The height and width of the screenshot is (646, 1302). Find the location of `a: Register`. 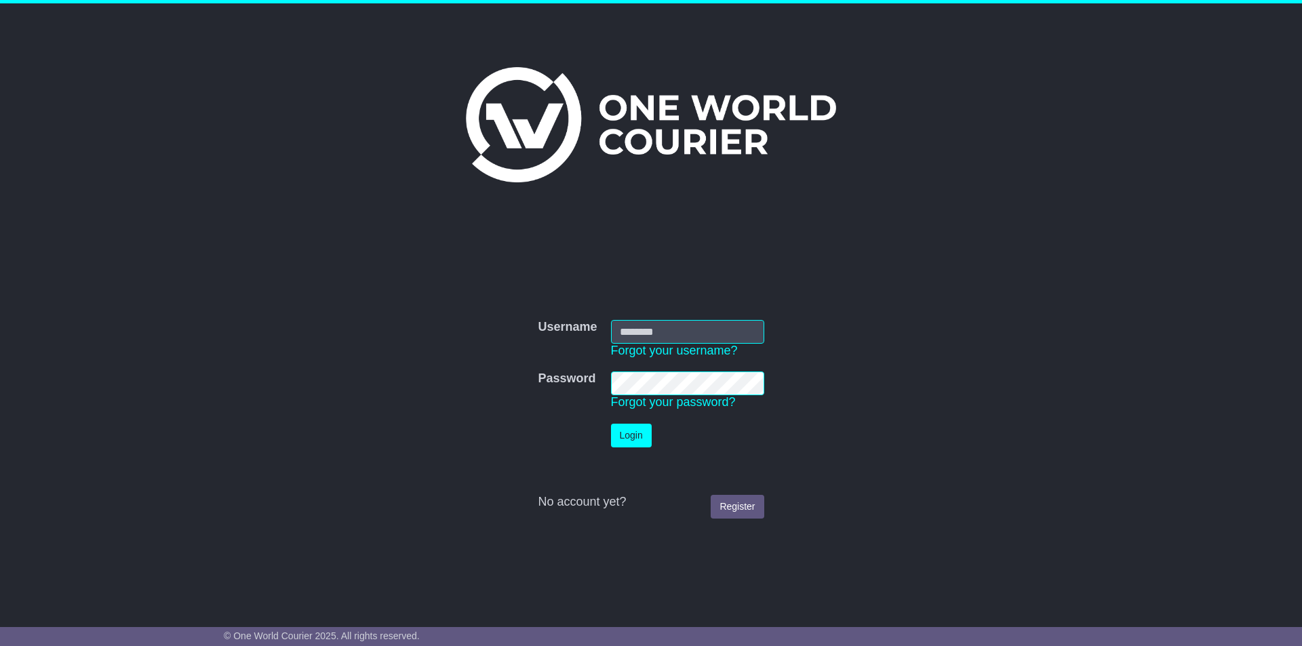

a: Register is located at coordinates (737, 507).